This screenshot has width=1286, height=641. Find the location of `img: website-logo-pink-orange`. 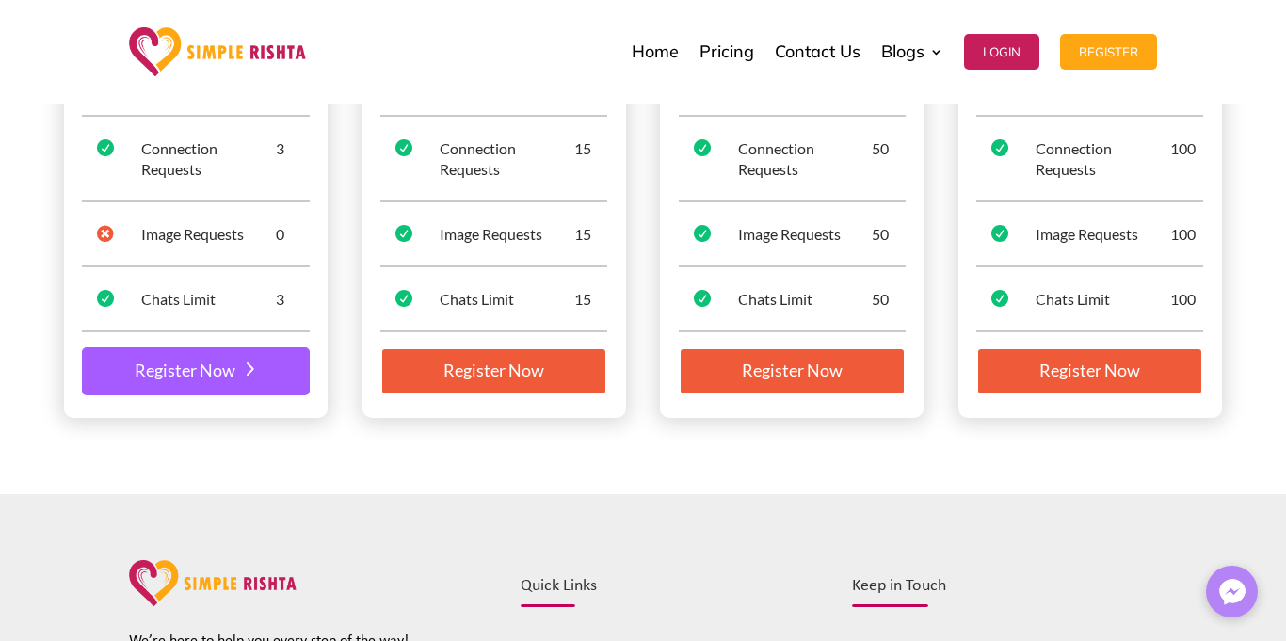

img: website-logo-pink-orange is located at coordinates (213, 583).